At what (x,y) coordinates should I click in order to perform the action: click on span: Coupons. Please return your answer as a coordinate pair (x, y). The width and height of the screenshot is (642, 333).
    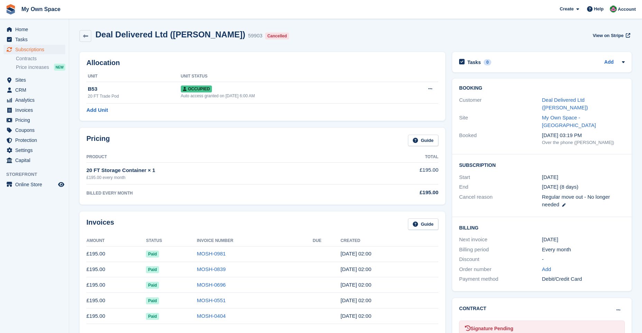
    Looking at the image, I should click on (36, 130).